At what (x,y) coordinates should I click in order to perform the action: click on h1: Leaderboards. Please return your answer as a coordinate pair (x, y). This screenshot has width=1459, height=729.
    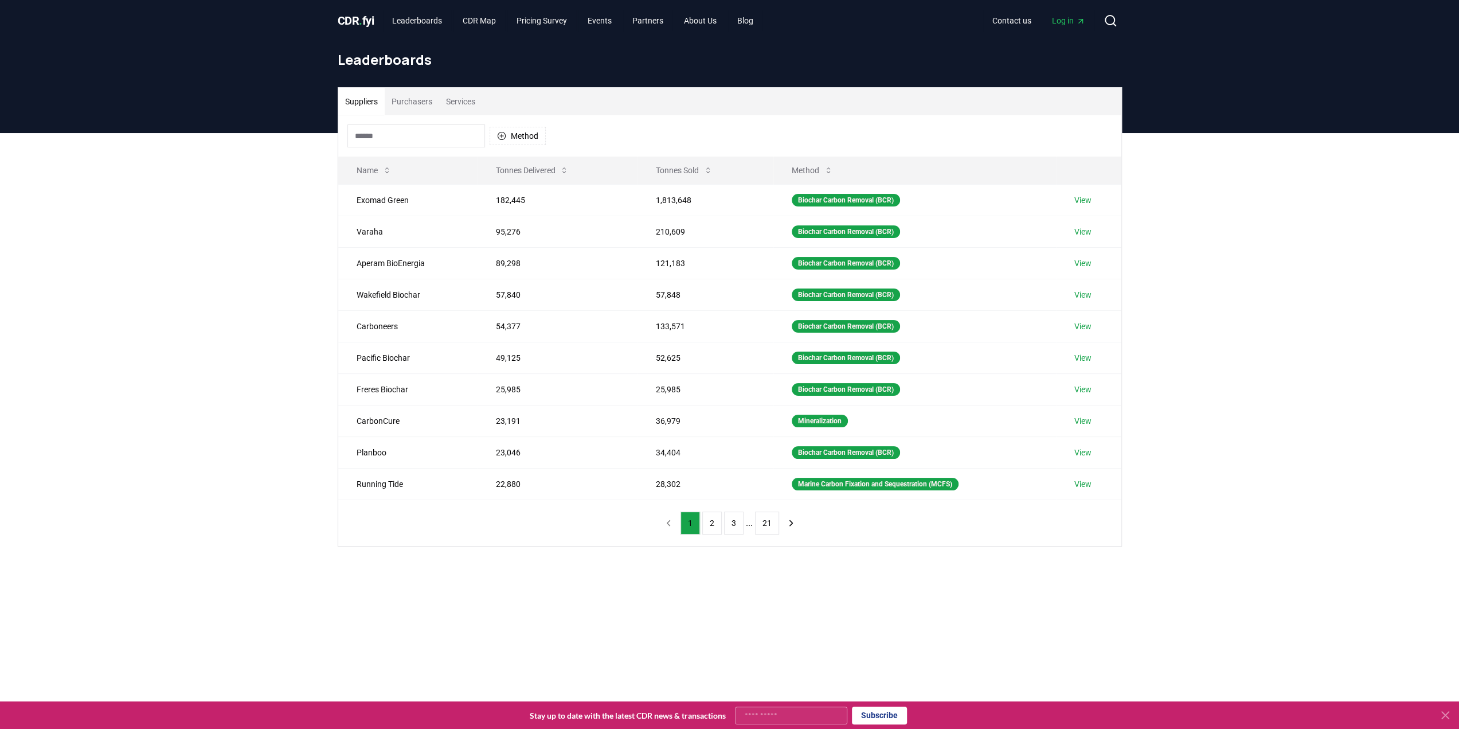
    Looking at the image, I should click on (730, 60).